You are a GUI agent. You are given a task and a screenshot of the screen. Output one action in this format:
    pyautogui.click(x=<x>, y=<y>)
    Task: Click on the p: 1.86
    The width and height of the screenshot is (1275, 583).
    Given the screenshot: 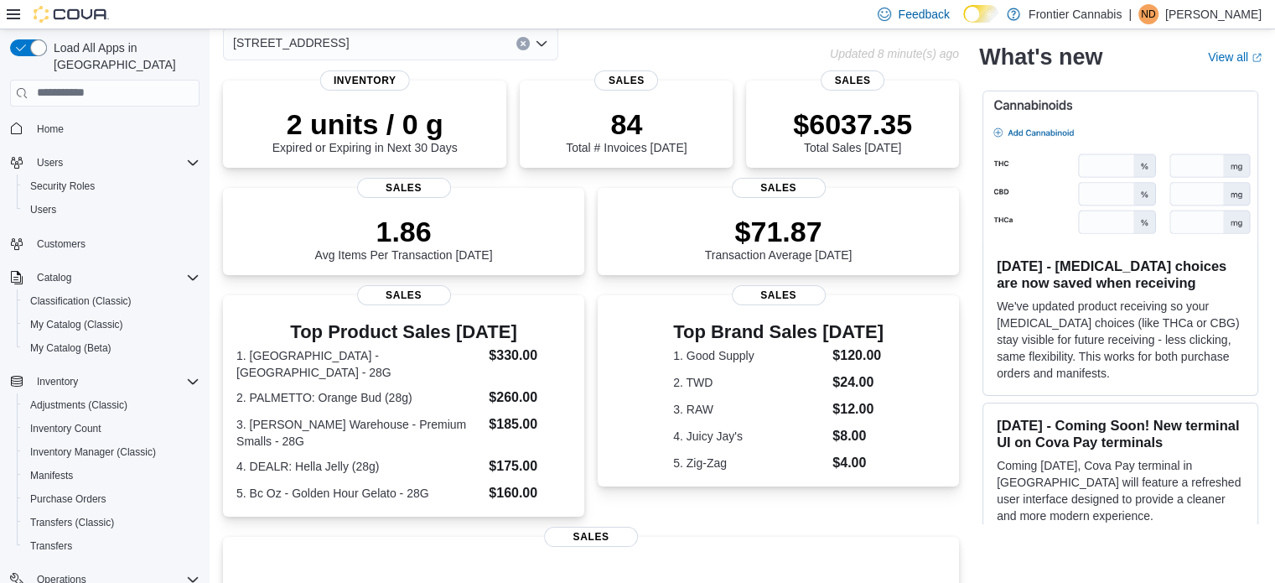 What is the action you would take?
    pyautogui.click(x=404, y=231)
    